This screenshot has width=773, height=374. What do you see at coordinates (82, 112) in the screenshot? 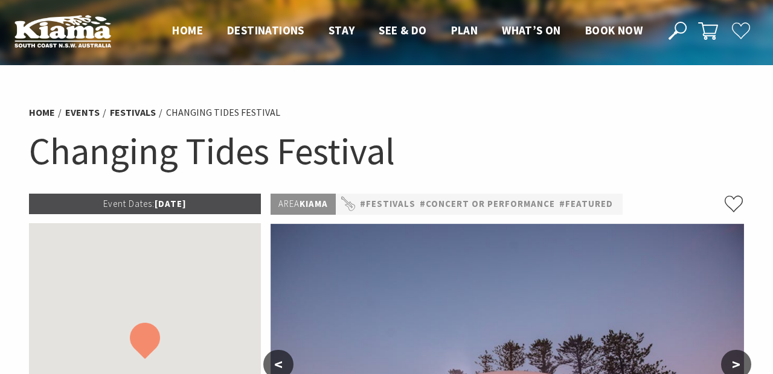
I see `a: Events` at bounding box center [82, 112].